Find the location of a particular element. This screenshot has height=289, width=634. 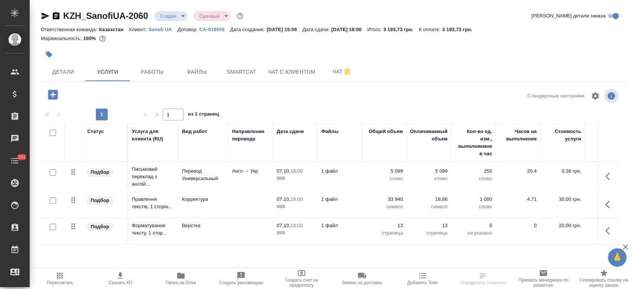

span: Заявка на доставку is located at coordinates (362, 283).